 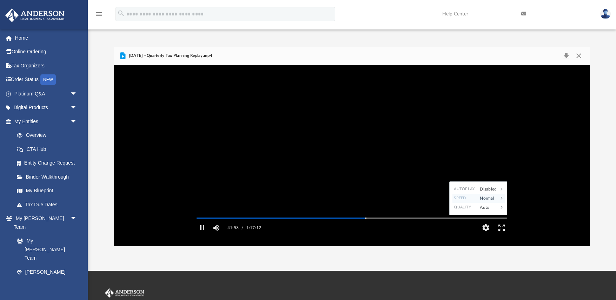 I want to click on div: Speed, so click(x=464, y=198).